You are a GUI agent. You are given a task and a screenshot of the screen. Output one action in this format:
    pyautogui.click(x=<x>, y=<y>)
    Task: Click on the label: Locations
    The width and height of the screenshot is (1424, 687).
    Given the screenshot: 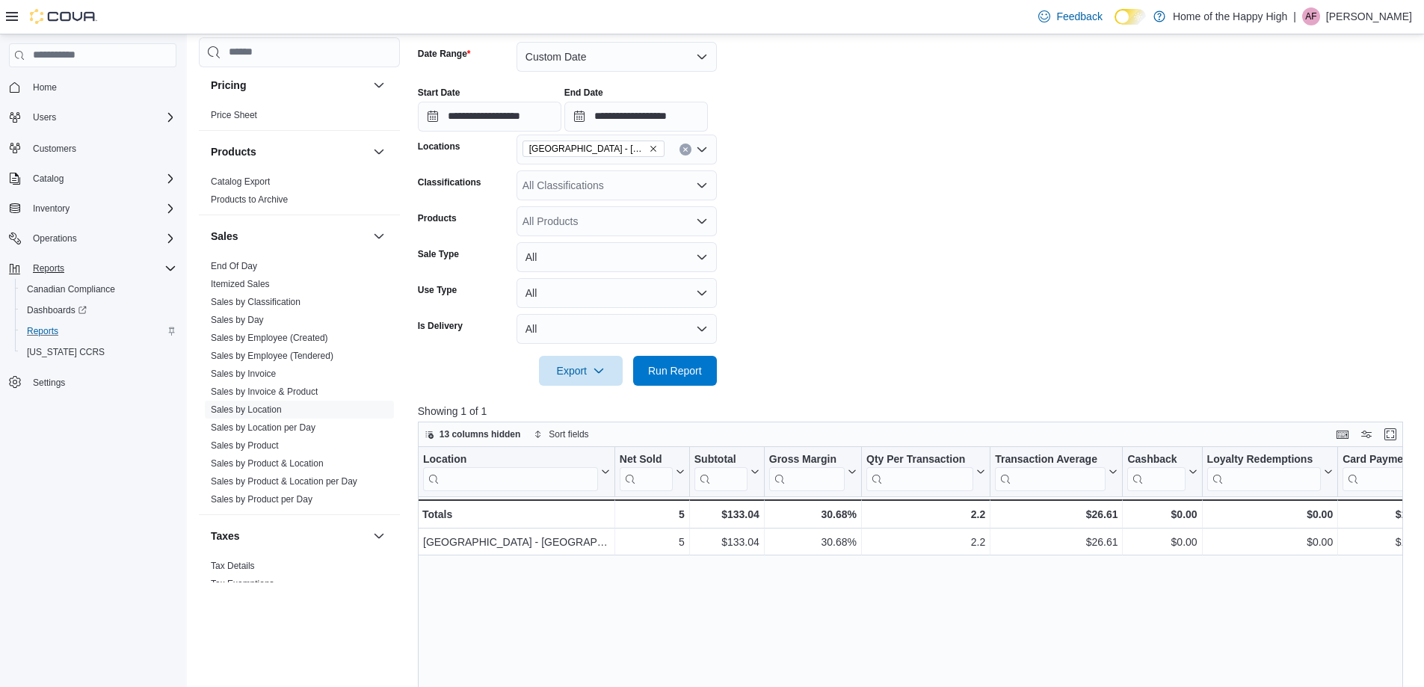 What is the action you would take?
    pyautogui.click(x=439, y=147)
    